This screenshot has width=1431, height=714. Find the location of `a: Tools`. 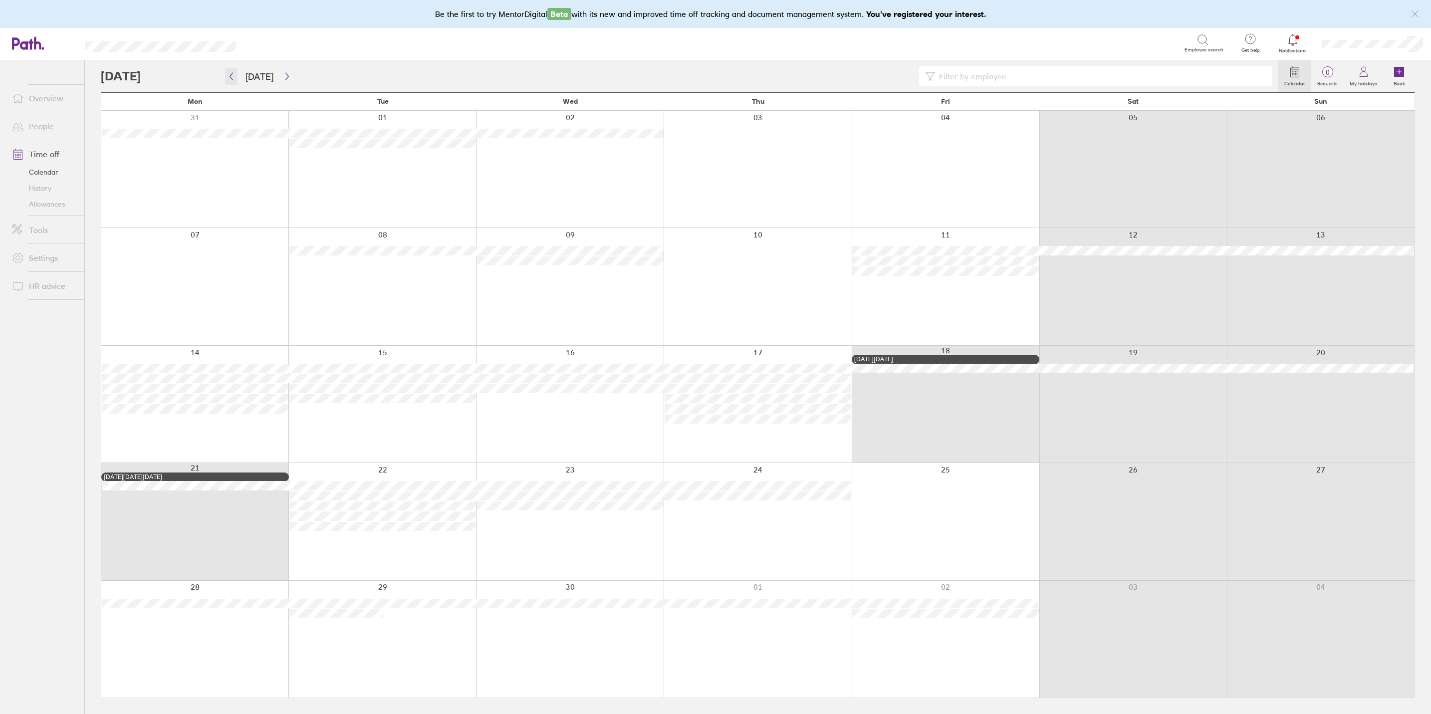

a: Tools is located at coordinates (44, 230).